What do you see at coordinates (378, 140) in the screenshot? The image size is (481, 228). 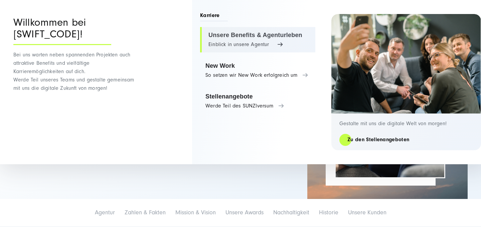 I see `a: Zu den Stellenangeboten` at bounding box center [378, 140].